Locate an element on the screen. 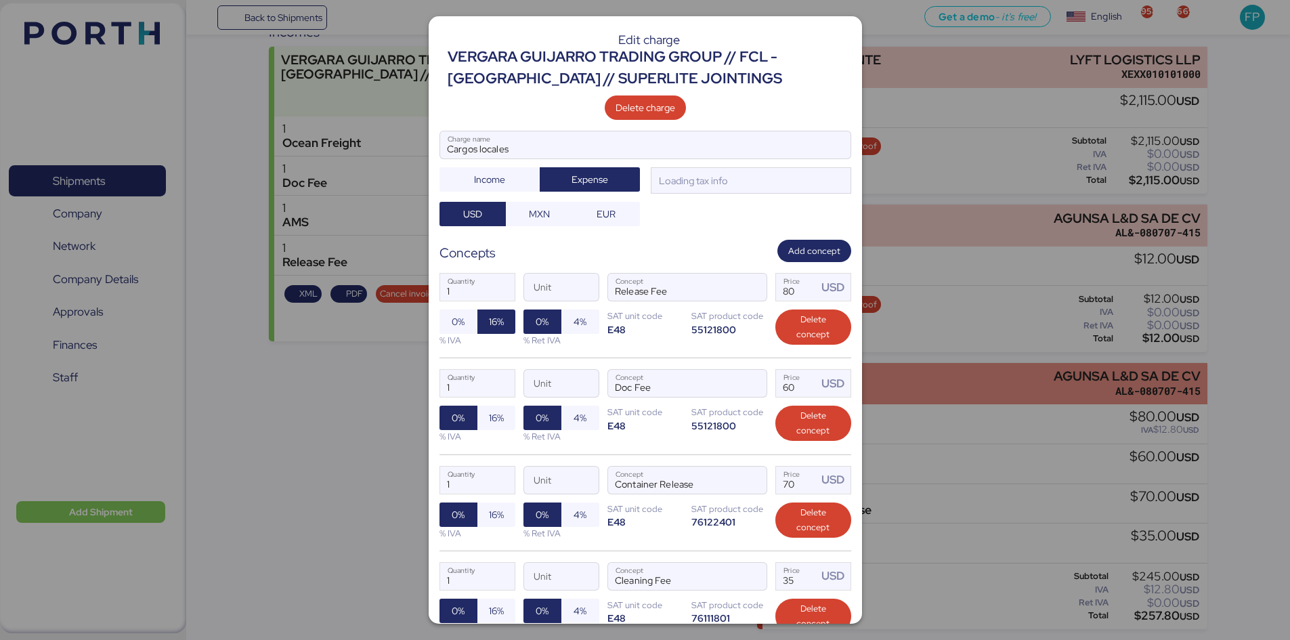 Image resolution: width=1290 pixels, height=640 pixels. button: Income is located at coordinates (490, 179).